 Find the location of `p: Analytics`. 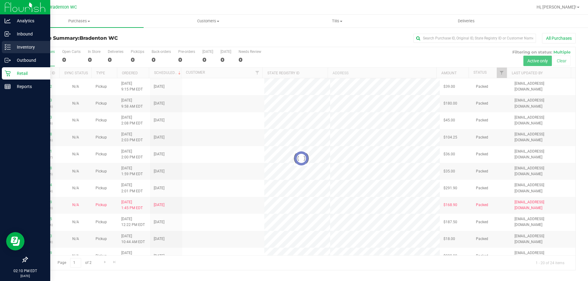

p: Analytics is located at coordinates (29, 21).